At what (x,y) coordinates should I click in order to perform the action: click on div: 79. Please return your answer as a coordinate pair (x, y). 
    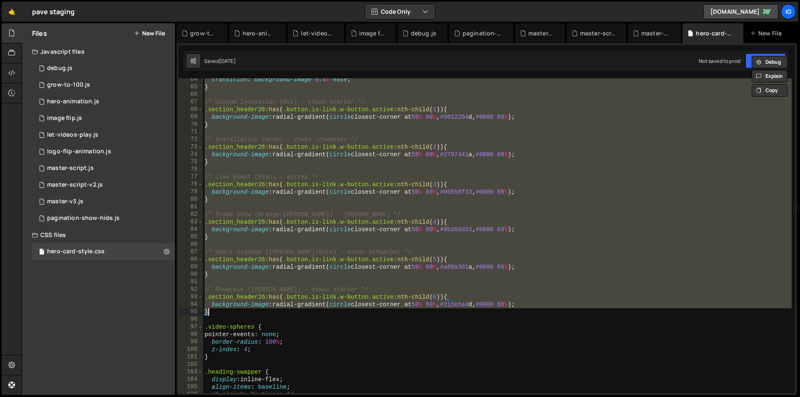
    Looking at the image, I should click on (190, 192).